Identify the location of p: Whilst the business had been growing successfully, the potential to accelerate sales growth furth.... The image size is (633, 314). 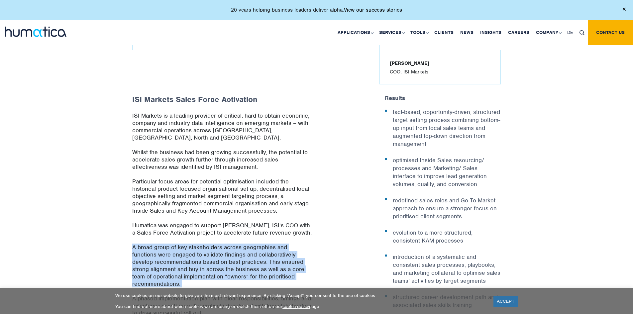
(222, 163).